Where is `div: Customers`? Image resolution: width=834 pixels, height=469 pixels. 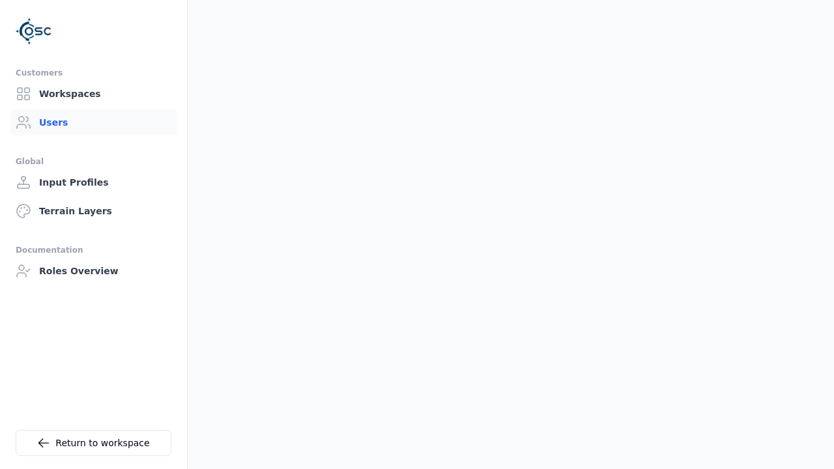 div: Customers is located at coordinates (93, 73).